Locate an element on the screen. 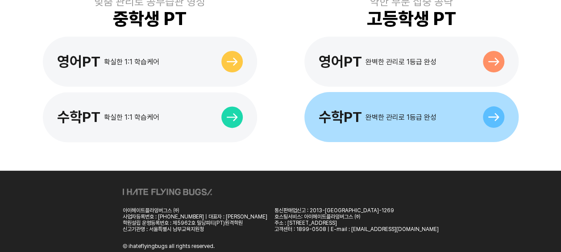  div: 호스팅서비스: 아이헤이트플라잉버그스 ㈜ is located at coordinates (357, 217).